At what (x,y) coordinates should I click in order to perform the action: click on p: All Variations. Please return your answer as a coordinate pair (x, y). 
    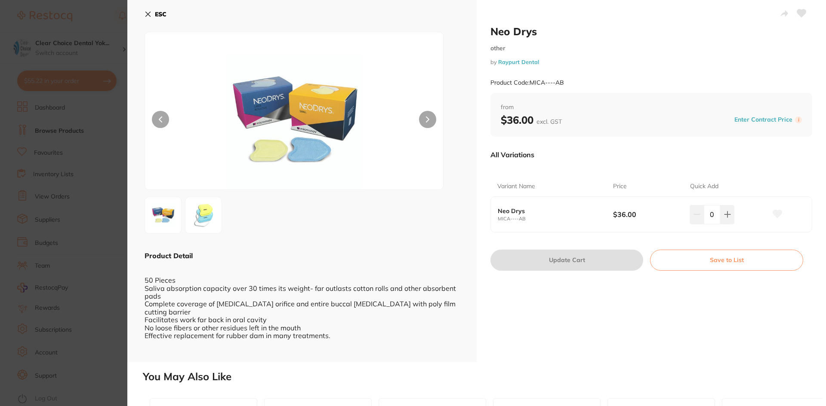
    Looking at the image, I should click on (512, 155).